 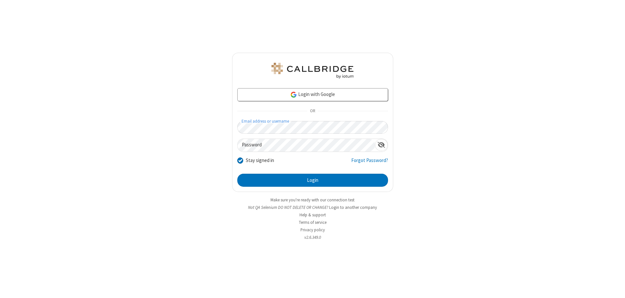 I want to click on input: Password, so click(x=306, y=145).